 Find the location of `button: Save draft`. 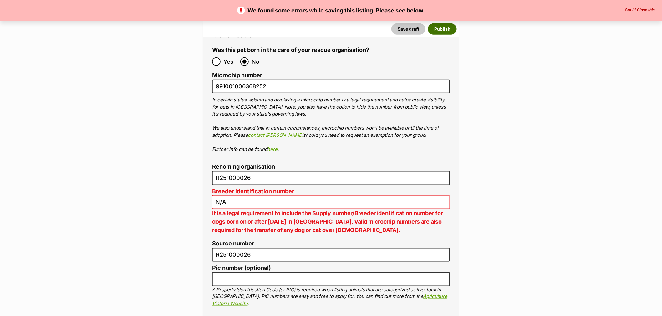

button: Save draft is located at coordinates (408, 29).